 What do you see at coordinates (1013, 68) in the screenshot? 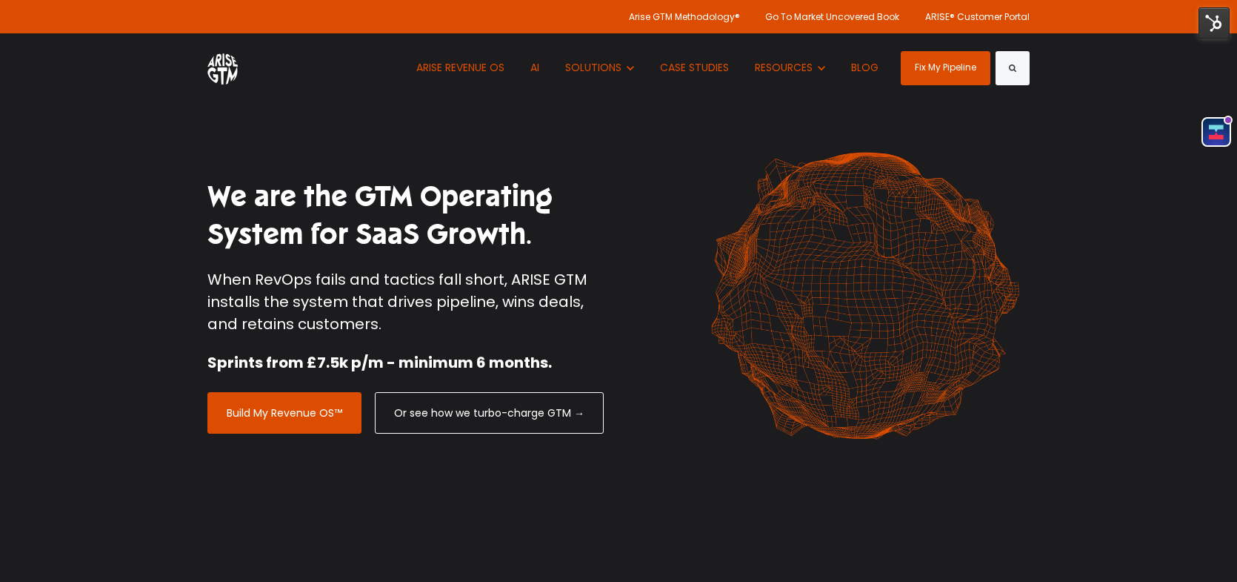
I see `button: Search` at bounding box center [1013, 68].